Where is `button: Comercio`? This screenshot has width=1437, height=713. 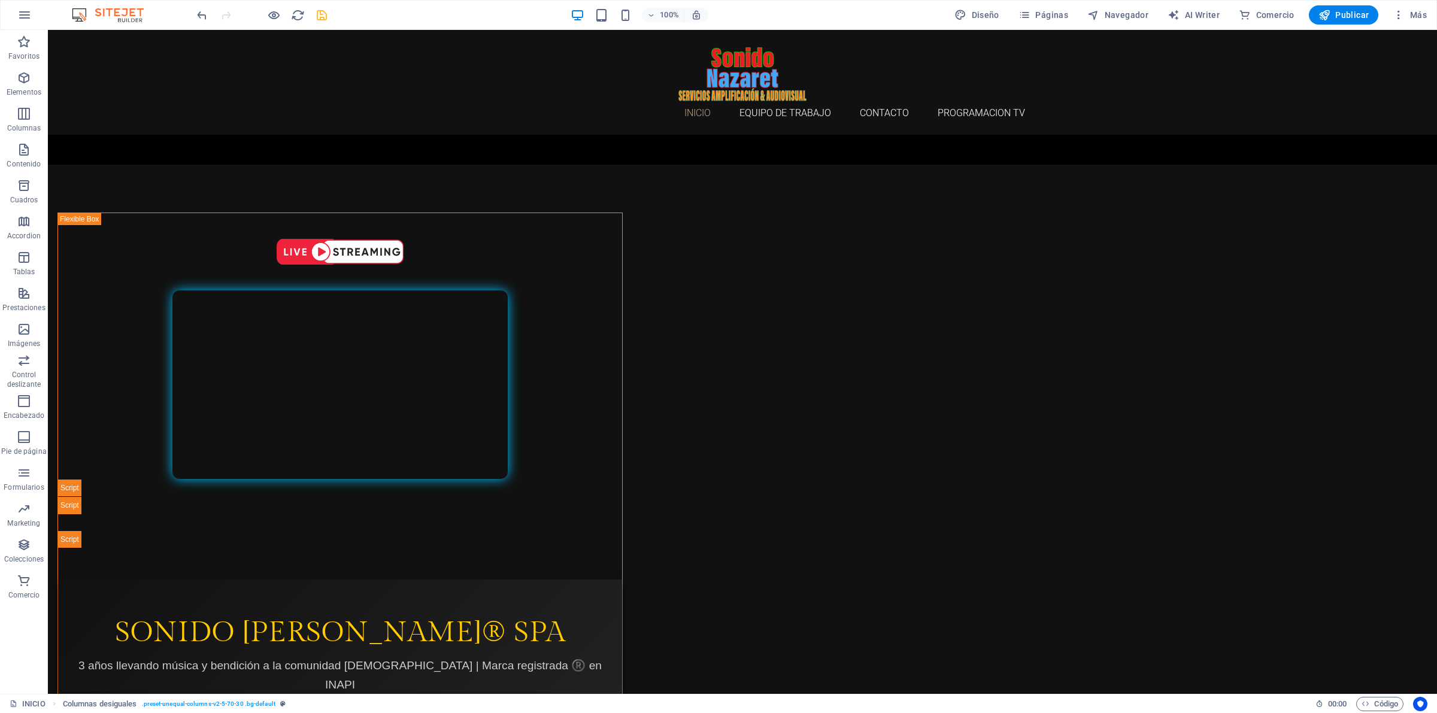
button: Comercio is located at coordinates (1267, 15).